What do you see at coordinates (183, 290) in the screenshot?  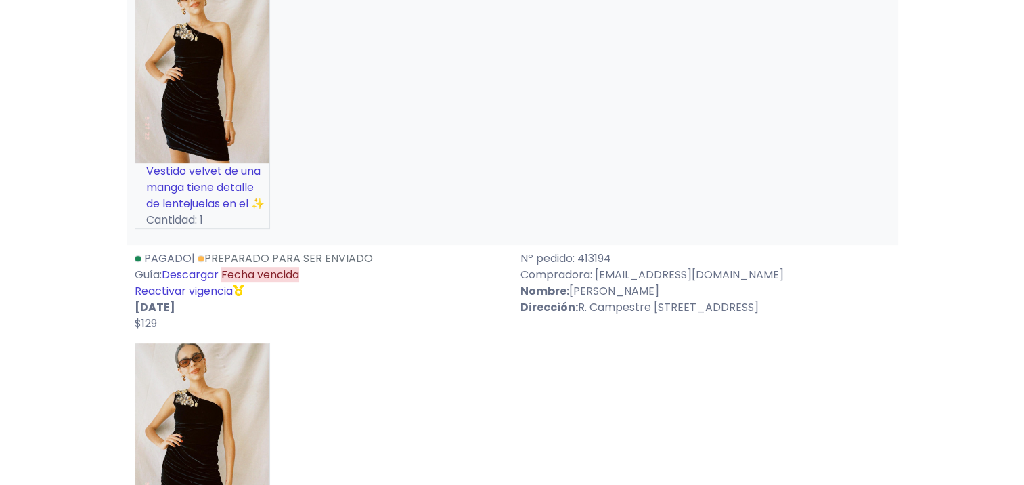 I see `a: Reactivar vigencia` at bounding box center [183, 290].